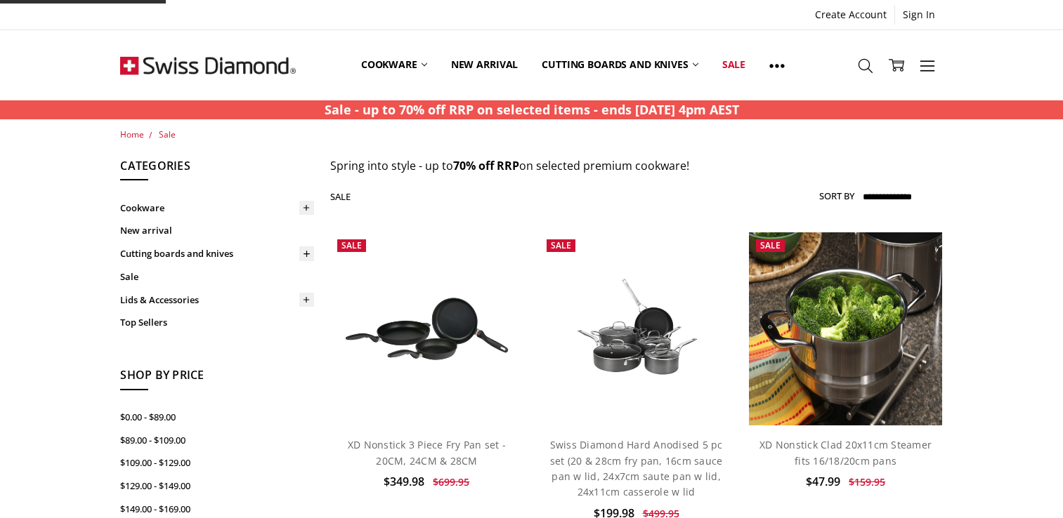 This screenshot has width=1063, height=518. Describe the element at coordinates (636, 329) in the screenshot. I see `img: Swiss Diamond Hard Anodised 5 pc set (20 & 28cm fry pan, 16cm sauce pan w lid, 24x7cm saute pan w...` at that location.